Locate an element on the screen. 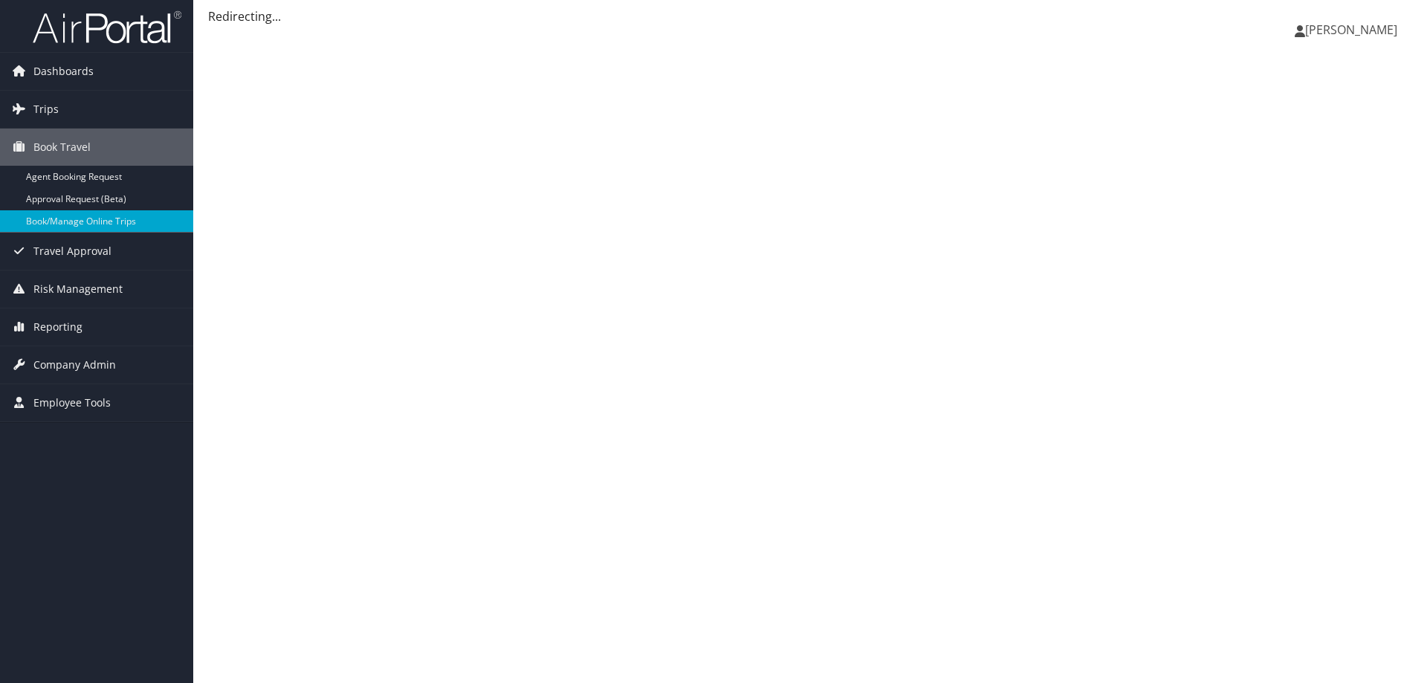  div: Redirecting... is located at coordinates (810, 16).